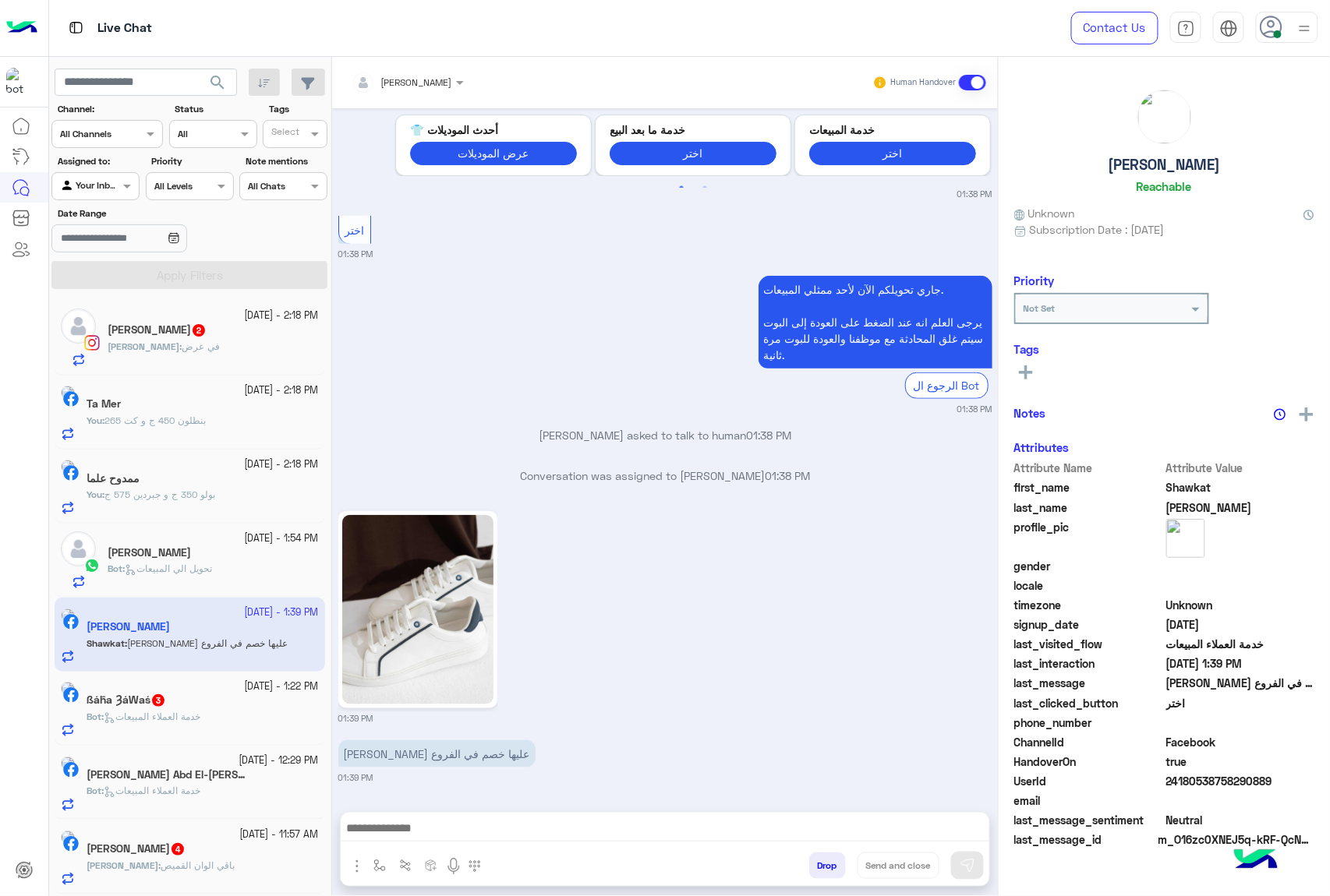  I want to click on span: profile_pic, so click(1089, 537).